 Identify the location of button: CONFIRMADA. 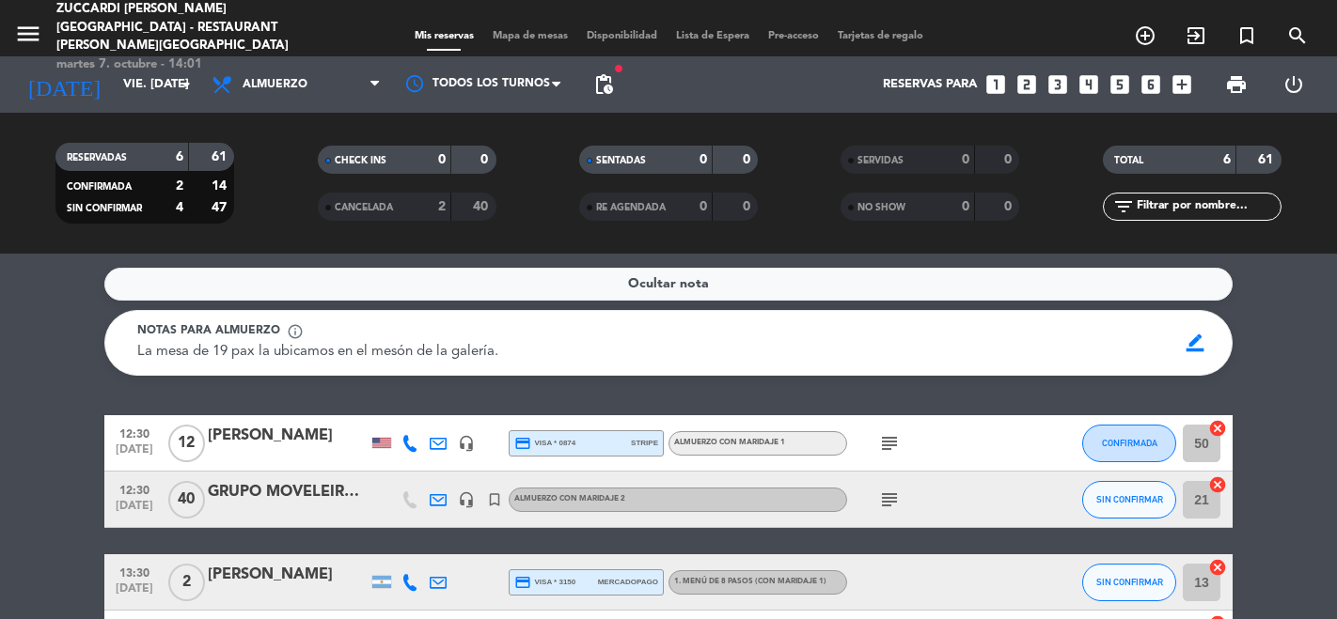
(1129, 444).